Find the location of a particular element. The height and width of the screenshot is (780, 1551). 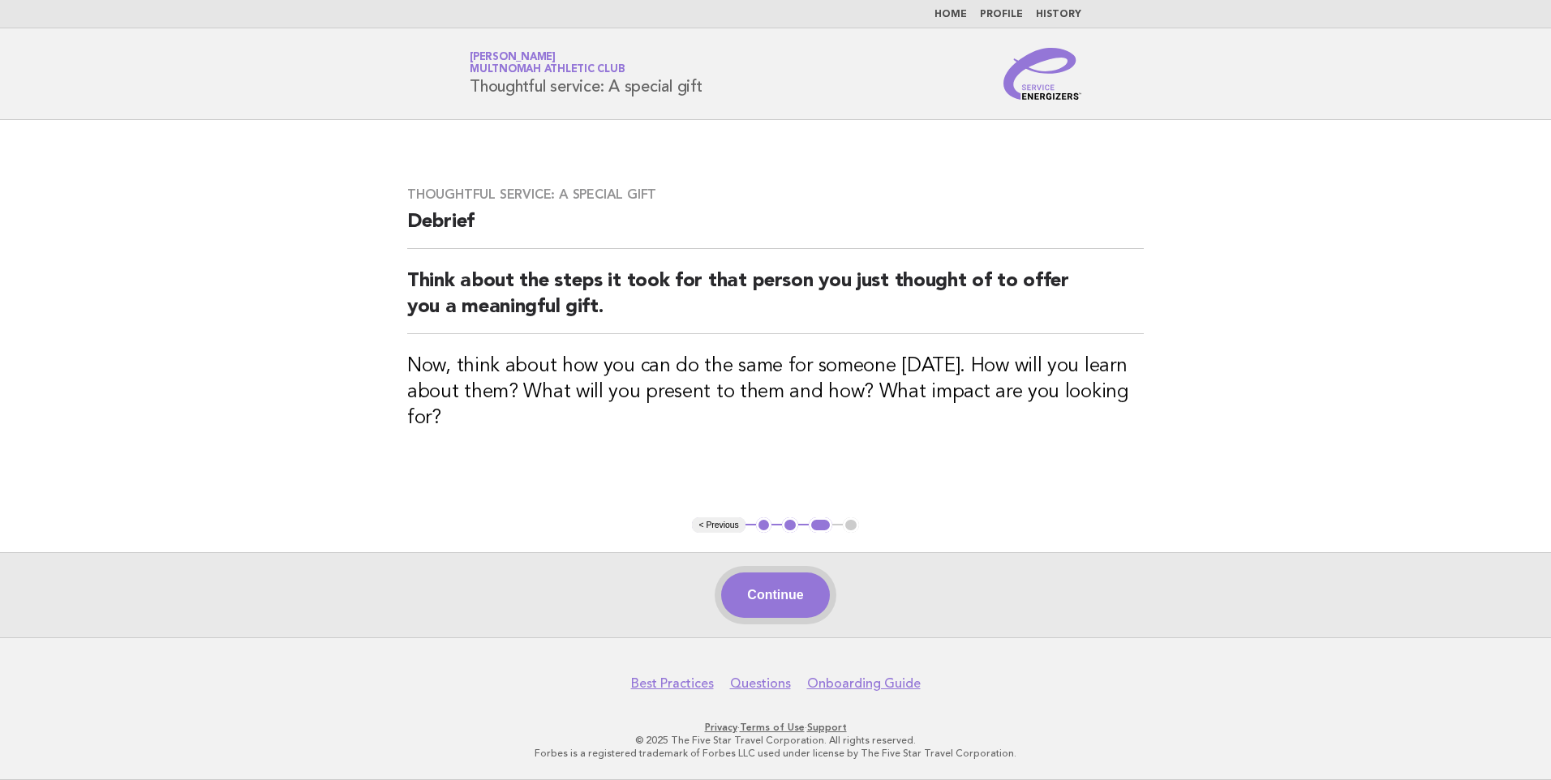

a: History is located at coordinates (1059, 15).